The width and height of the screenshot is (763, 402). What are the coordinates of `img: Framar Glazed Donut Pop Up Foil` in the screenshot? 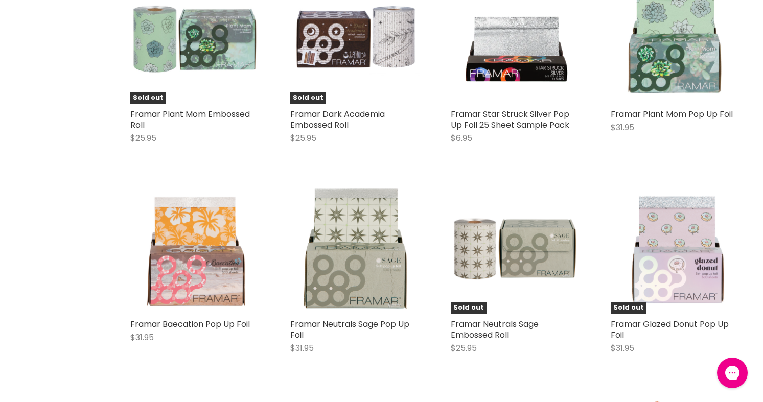 It's located at (675, 248).